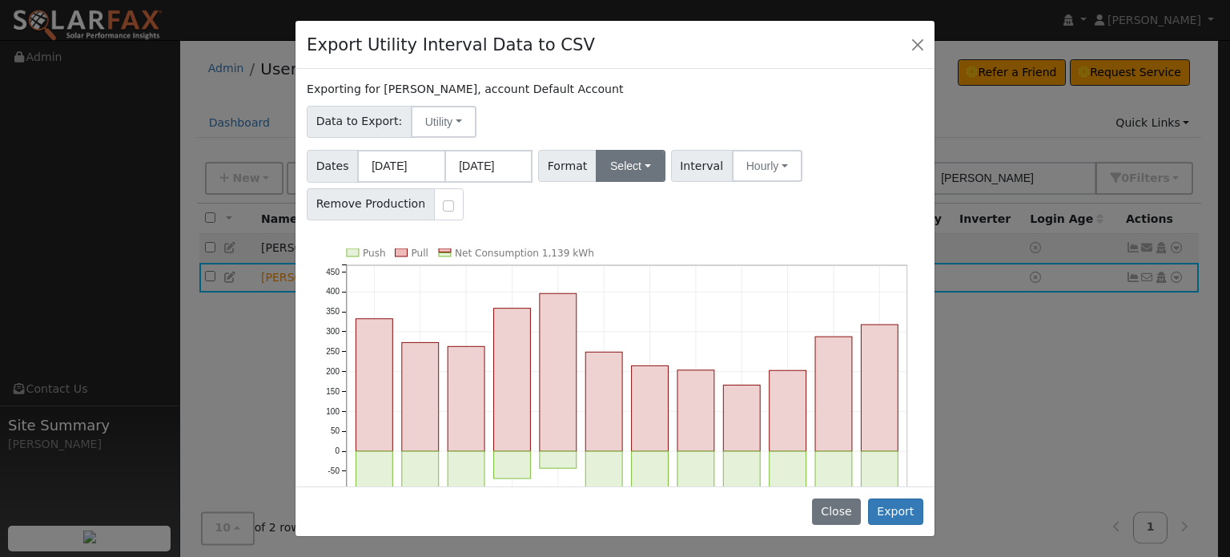 This screenshot has width=1230, height=557. I want to click on span: Remove Production, so click(371, 204).